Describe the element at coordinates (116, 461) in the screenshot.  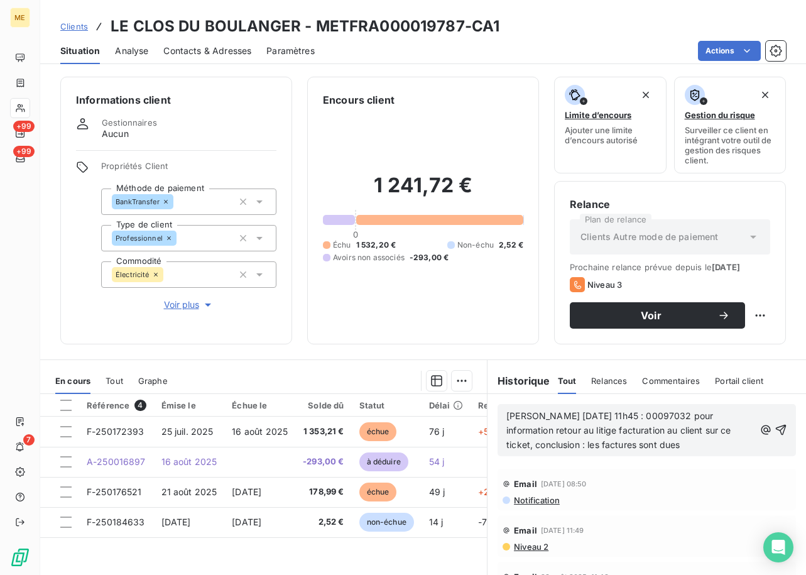
I see `span: A-250016897` at that location.